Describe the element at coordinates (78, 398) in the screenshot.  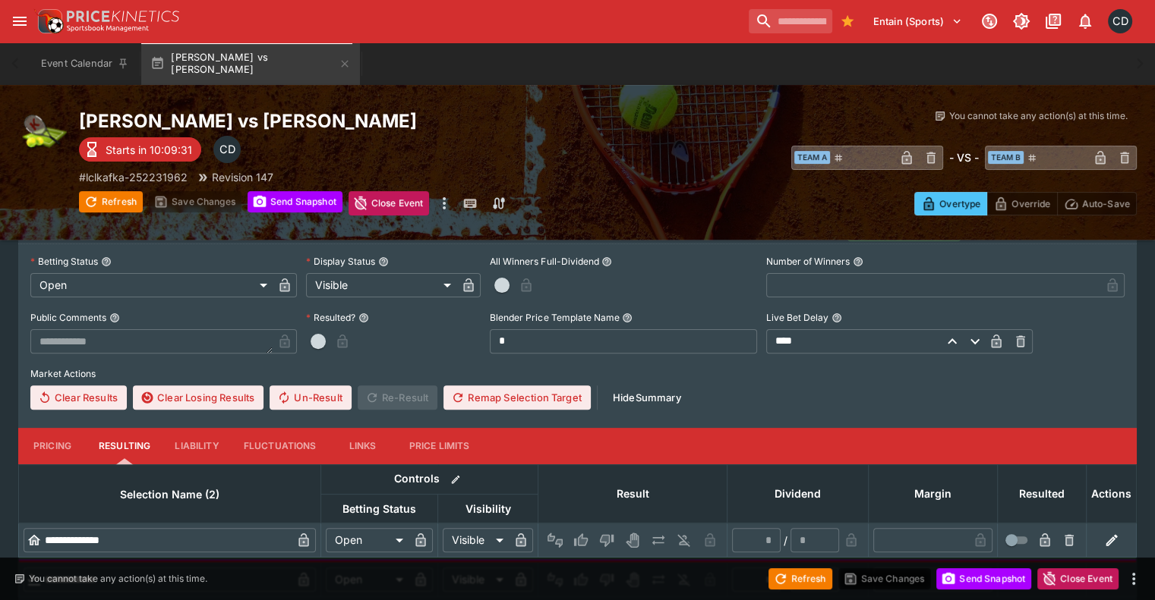
I see `button: Clear Results` at that location.